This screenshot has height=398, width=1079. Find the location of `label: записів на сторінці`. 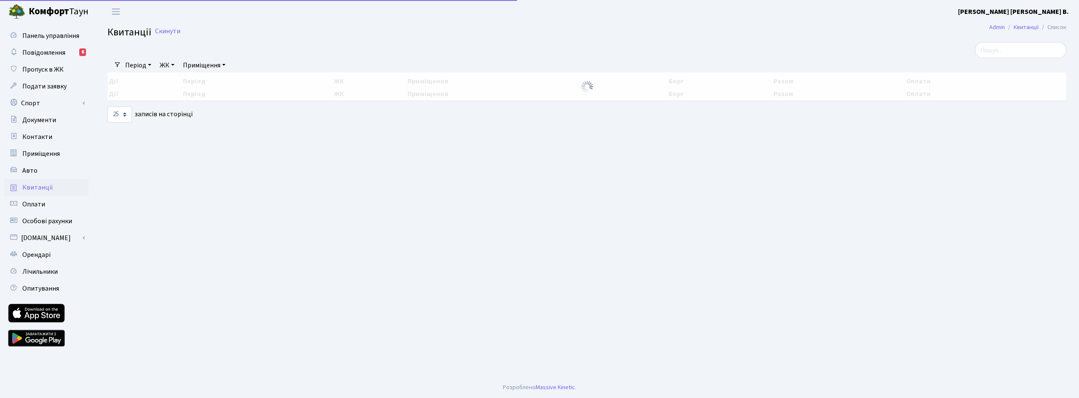

label: записів на сторінці is located at coordinates (150, 115).